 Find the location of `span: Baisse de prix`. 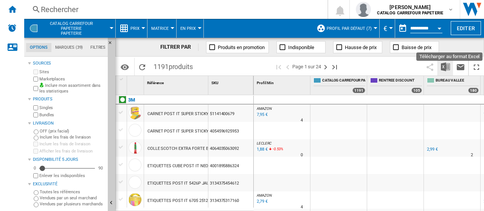

span: Baisse de prix is located at coordinates (416, 47).